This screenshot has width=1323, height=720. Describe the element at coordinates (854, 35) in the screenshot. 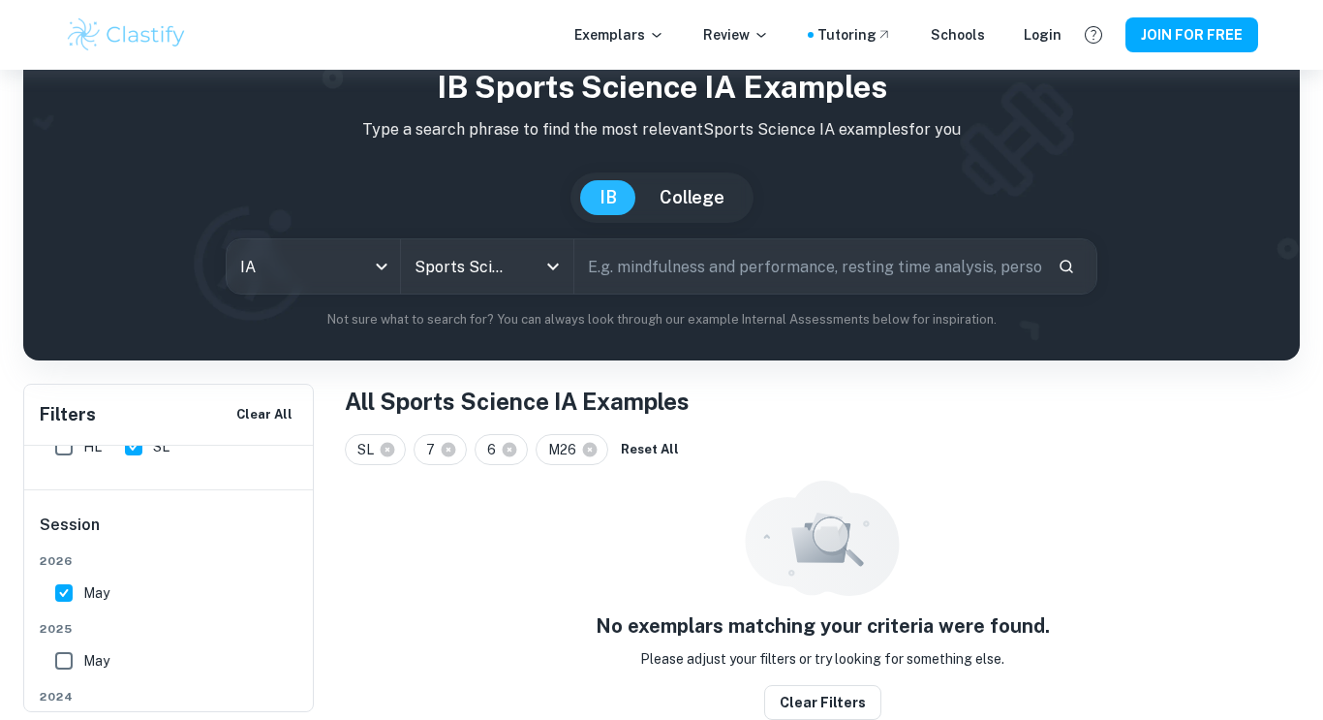

I see `a: Tutoring` at that location.